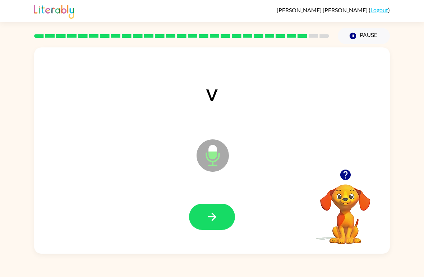 The width and height of the screenshot is (424, 277). What do you see at coordinates (54, 11) in the screenshot?
I see `img: Literably` at bounding box center [54, 11].